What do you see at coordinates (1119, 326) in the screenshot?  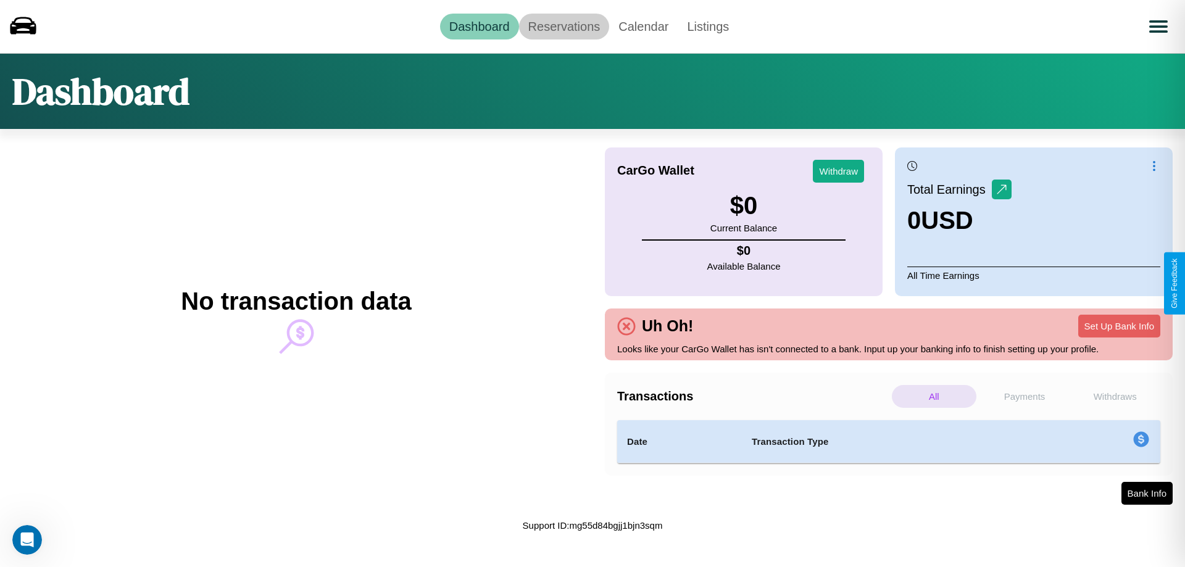 I see `button: Set Up Bank Info` at bounding box center [1119, 326].